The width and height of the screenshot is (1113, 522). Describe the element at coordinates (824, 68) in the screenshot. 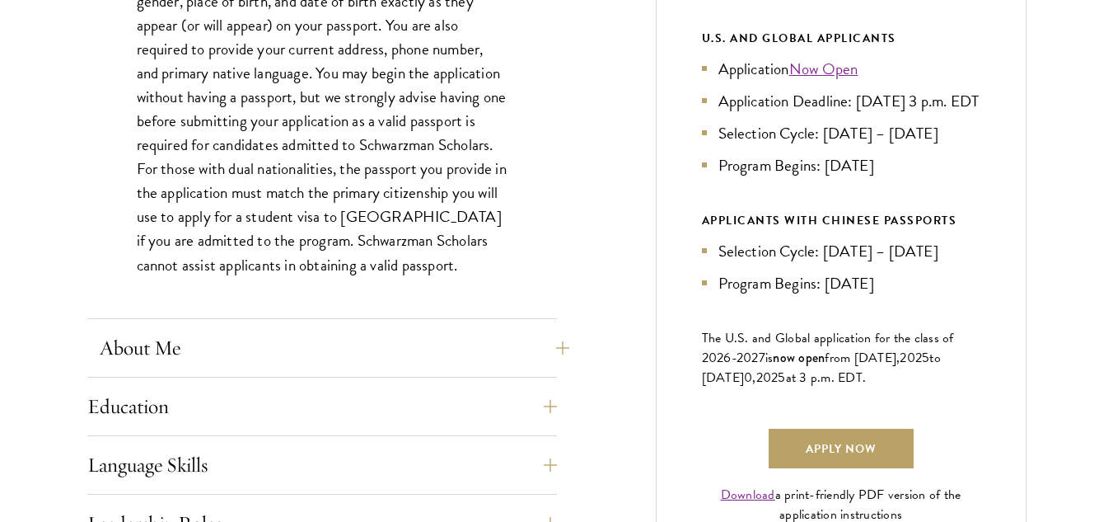

I see `a: Now Open` at that location.